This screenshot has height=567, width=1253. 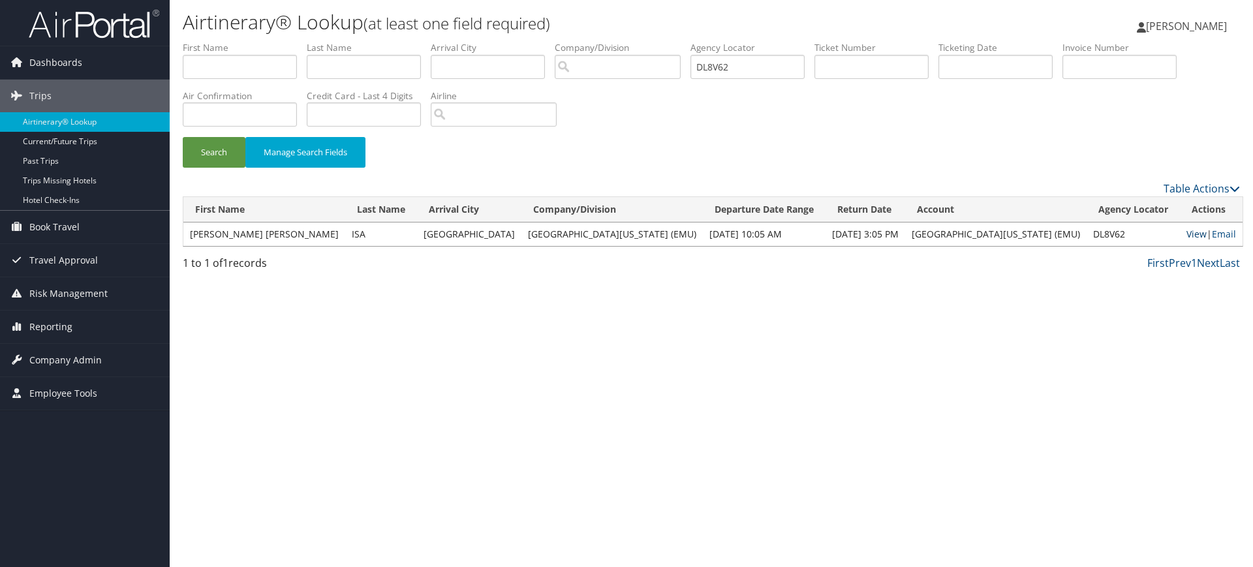 What do you see at coordinates (54, 227) in the screenshot?
I see `span: Book Travel` at bounding box center [54, 227].